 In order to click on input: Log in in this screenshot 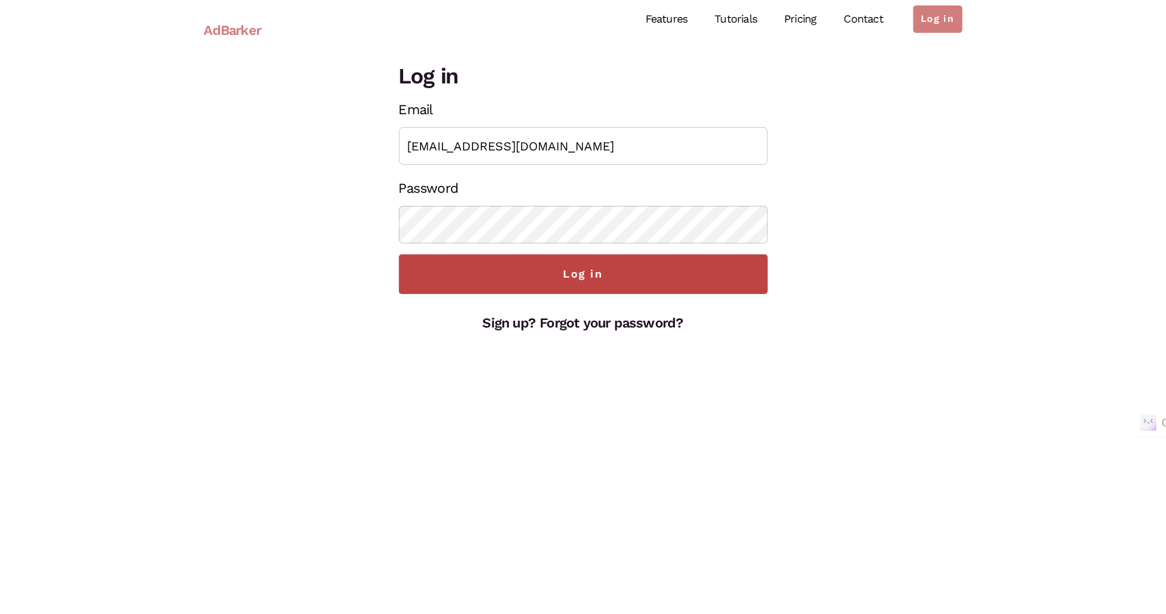, I will do `click(584, 274)`.